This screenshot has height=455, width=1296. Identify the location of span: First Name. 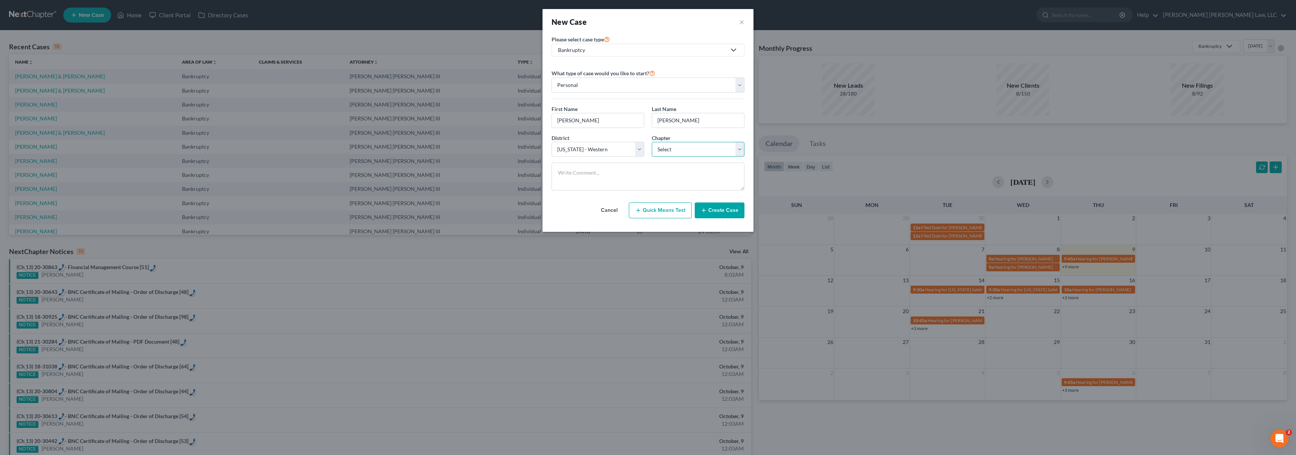
(564, 109).